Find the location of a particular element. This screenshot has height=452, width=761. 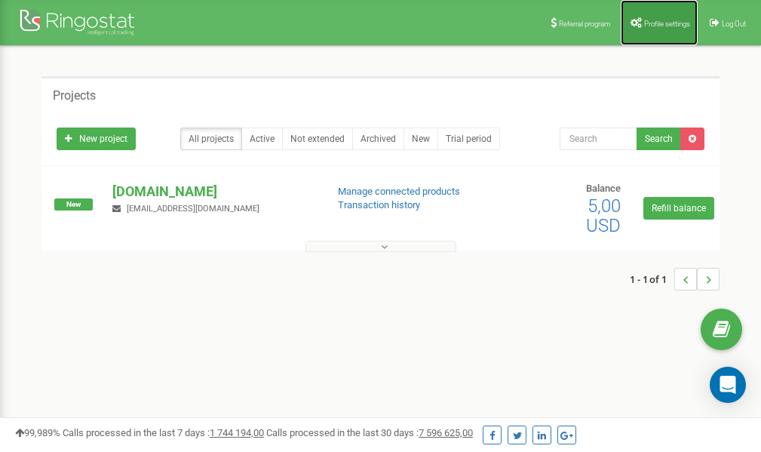

span: Calls processed in the last 7 days : is located at coordinates (163, 432).